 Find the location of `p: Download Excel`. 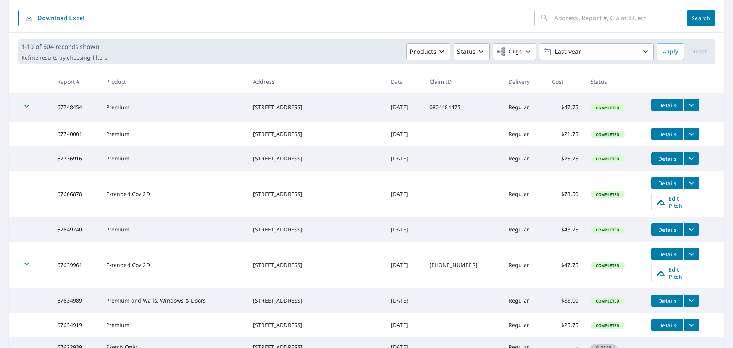

p: Download Excel is located at coordinates (61, 18).